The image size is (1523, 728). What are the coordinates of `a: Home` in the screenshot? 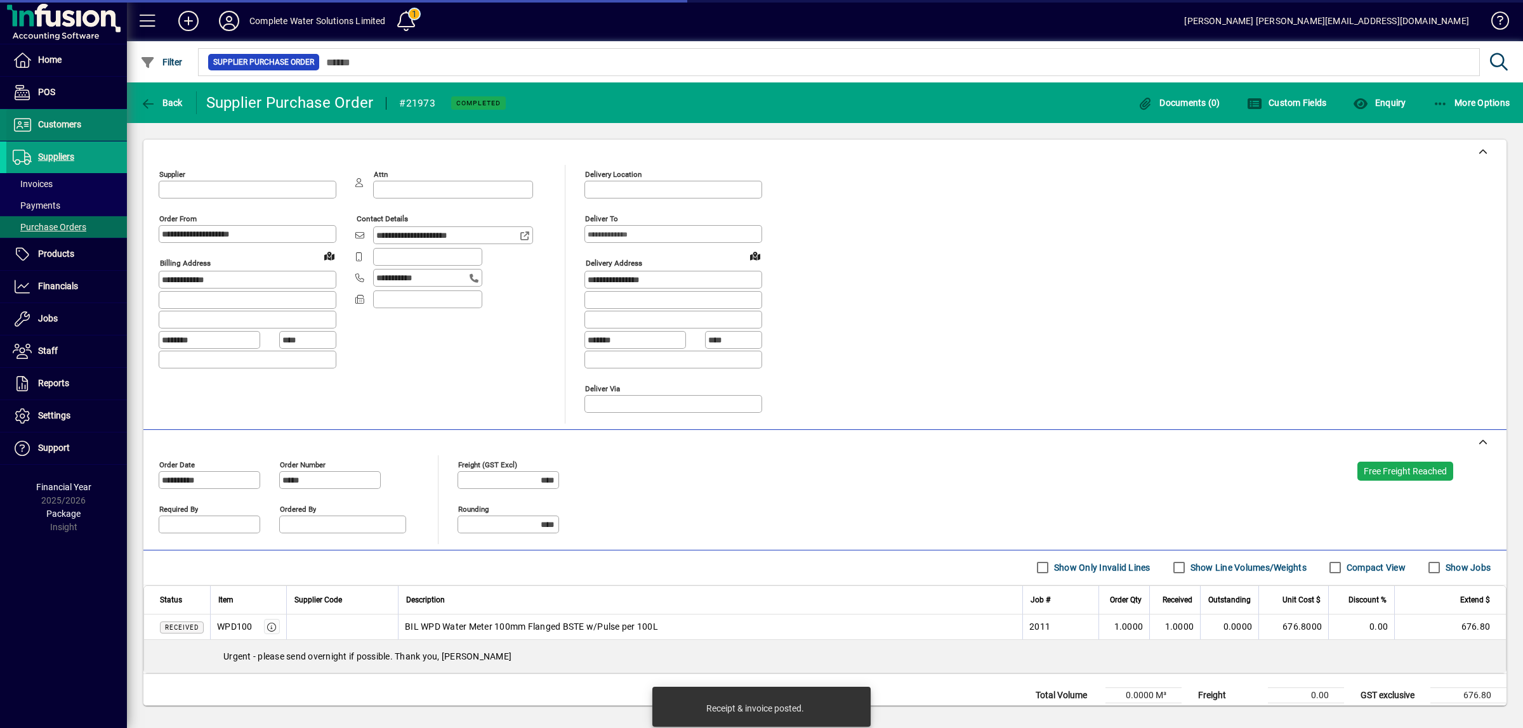 It's located at (67, 60).